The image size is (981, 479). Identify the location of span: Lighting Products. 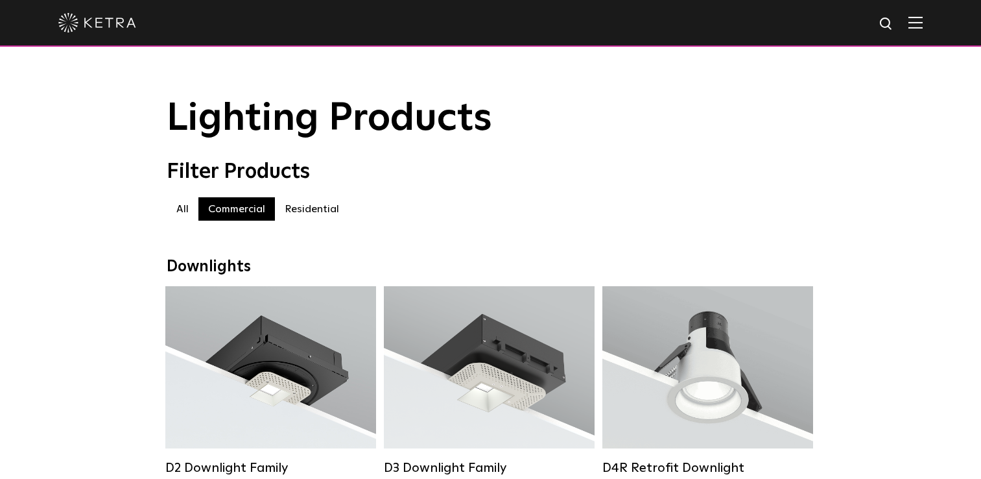
(330, 119).